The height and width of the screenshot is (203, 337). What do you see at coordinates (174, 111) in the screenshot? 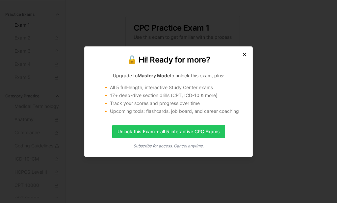
I see `li: 🔸 Upcoming tools: flashcards, job board, and career coaching` at bounding box center [174, 111].